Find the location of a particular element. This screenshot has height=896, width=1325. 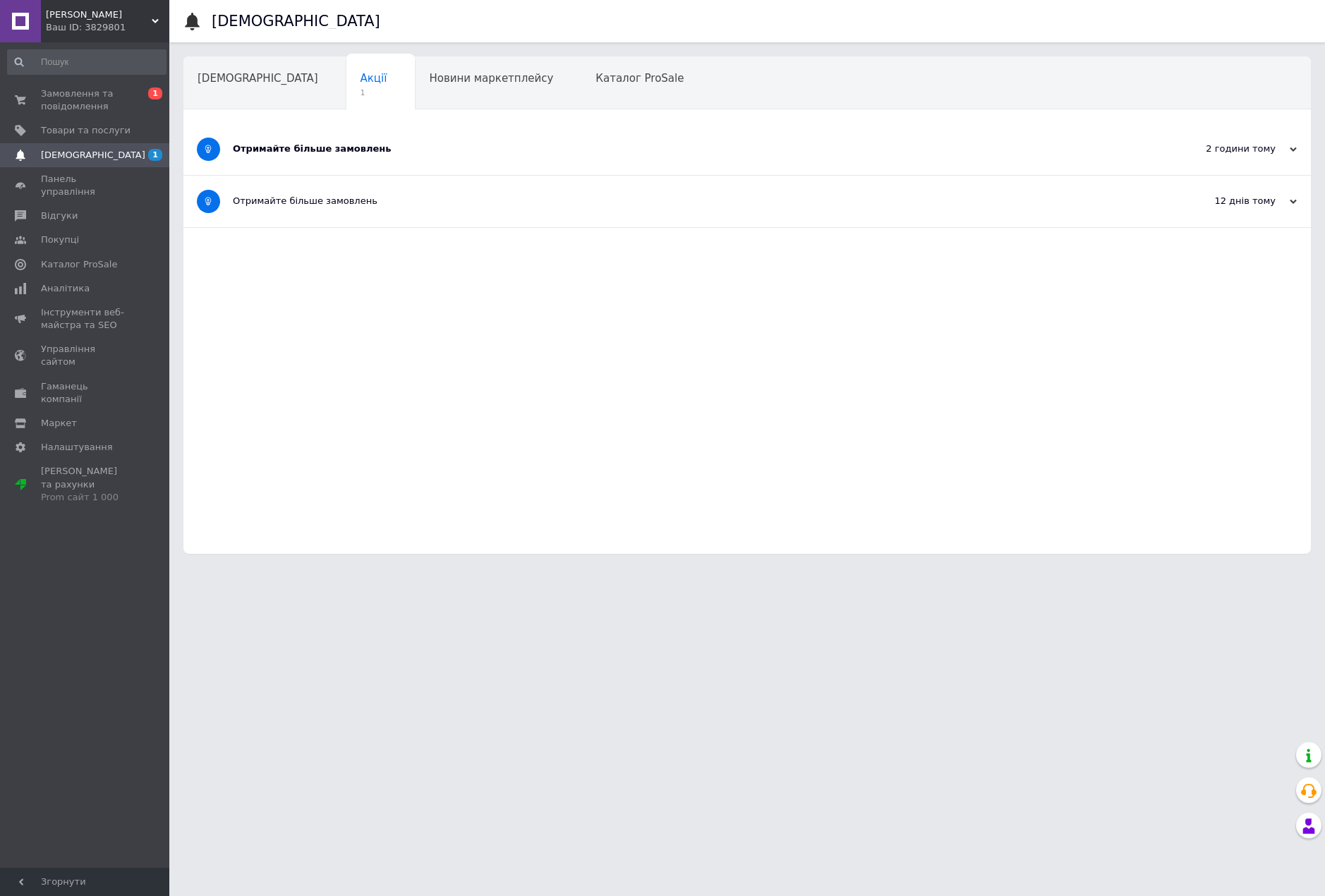

span: Налаштування is located at coordinates (77, 448).